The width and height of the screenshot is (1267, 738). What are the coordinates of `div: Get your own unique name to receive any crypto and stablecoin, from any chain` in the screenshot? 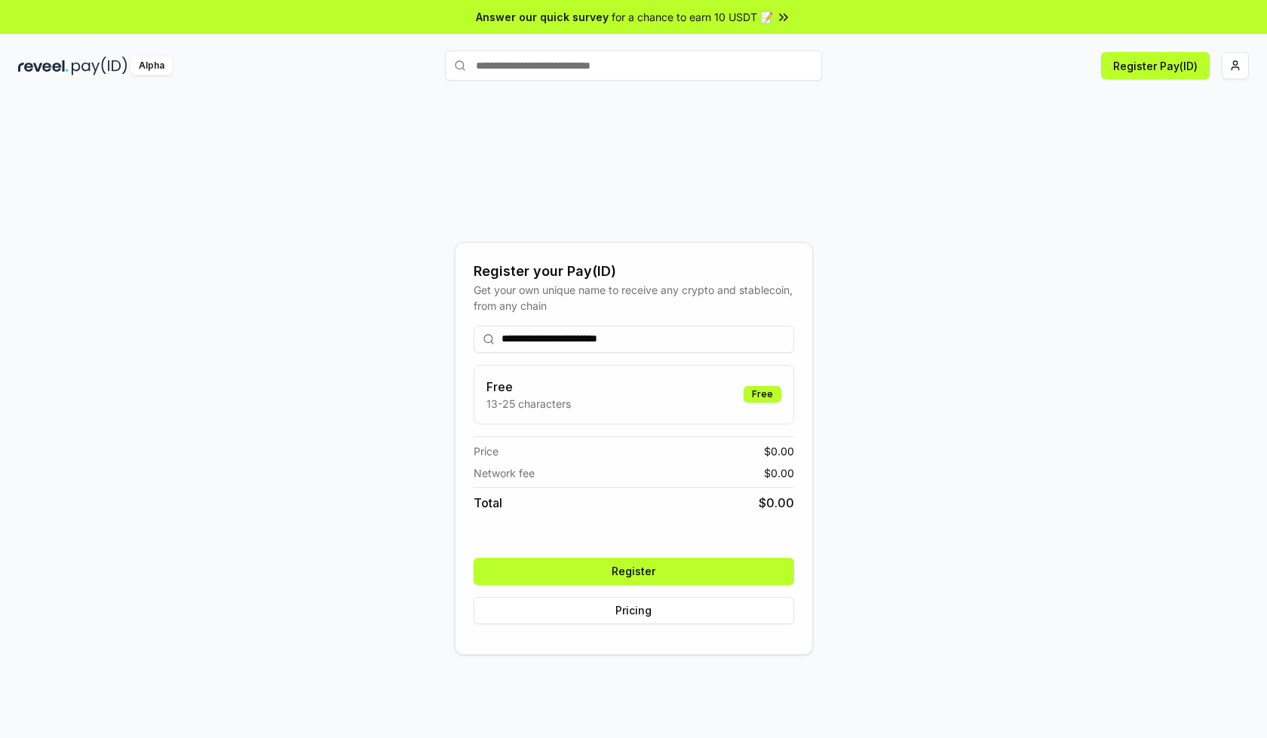 It's located at (634, 298).